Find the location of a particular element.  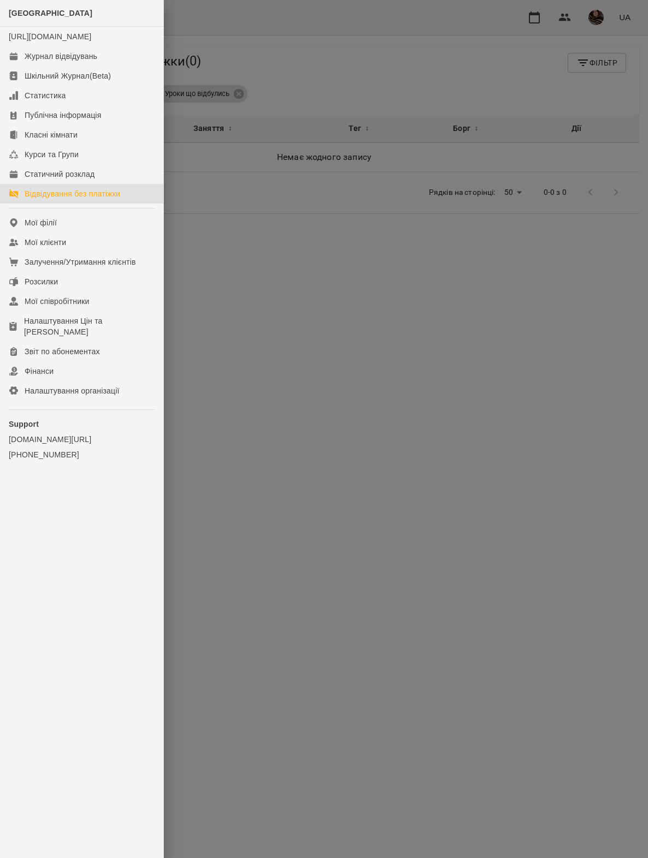

div: Залучення/Утримання клієнтів is located at coordinates (80, 262).